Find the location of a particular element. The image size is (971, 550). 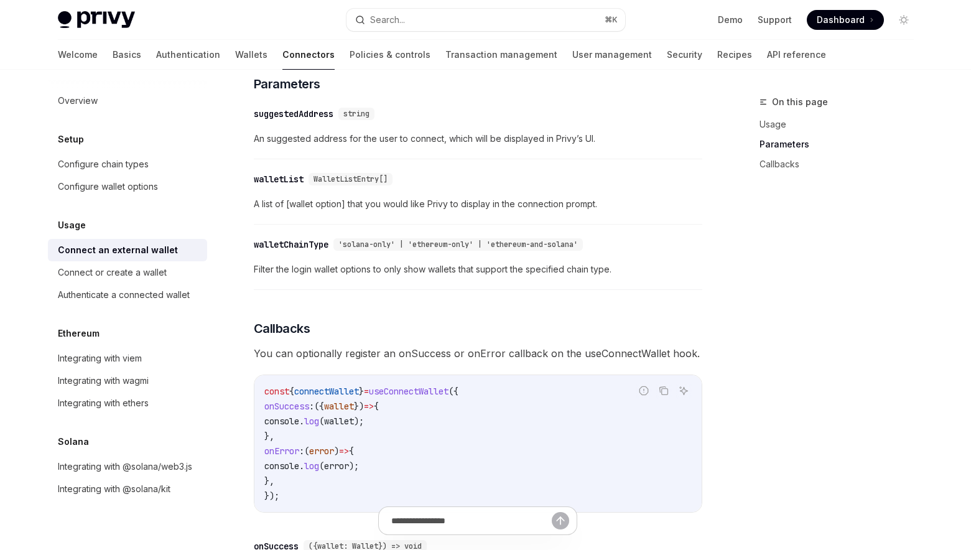

a: Recipes is located at coordinates (735, 55).